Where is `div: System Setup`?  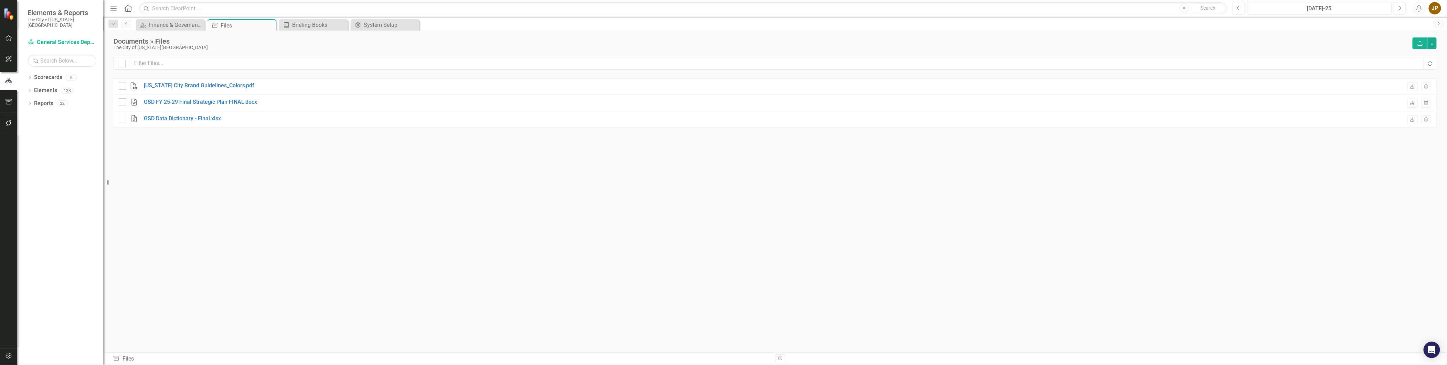 div: System Setup is located at coordinates (391, 25).